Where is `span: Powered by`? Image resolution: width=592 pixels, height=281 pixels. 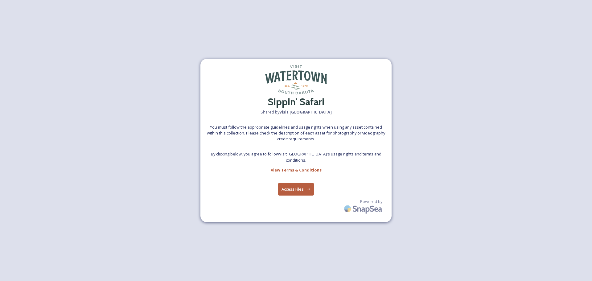 span: Powered by is located at coordinates (371, 201).